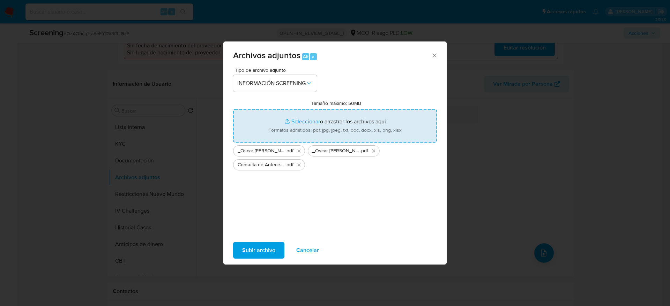 The image size is (670, 306). I want to click on button: Cerrar, so click(434, 55).